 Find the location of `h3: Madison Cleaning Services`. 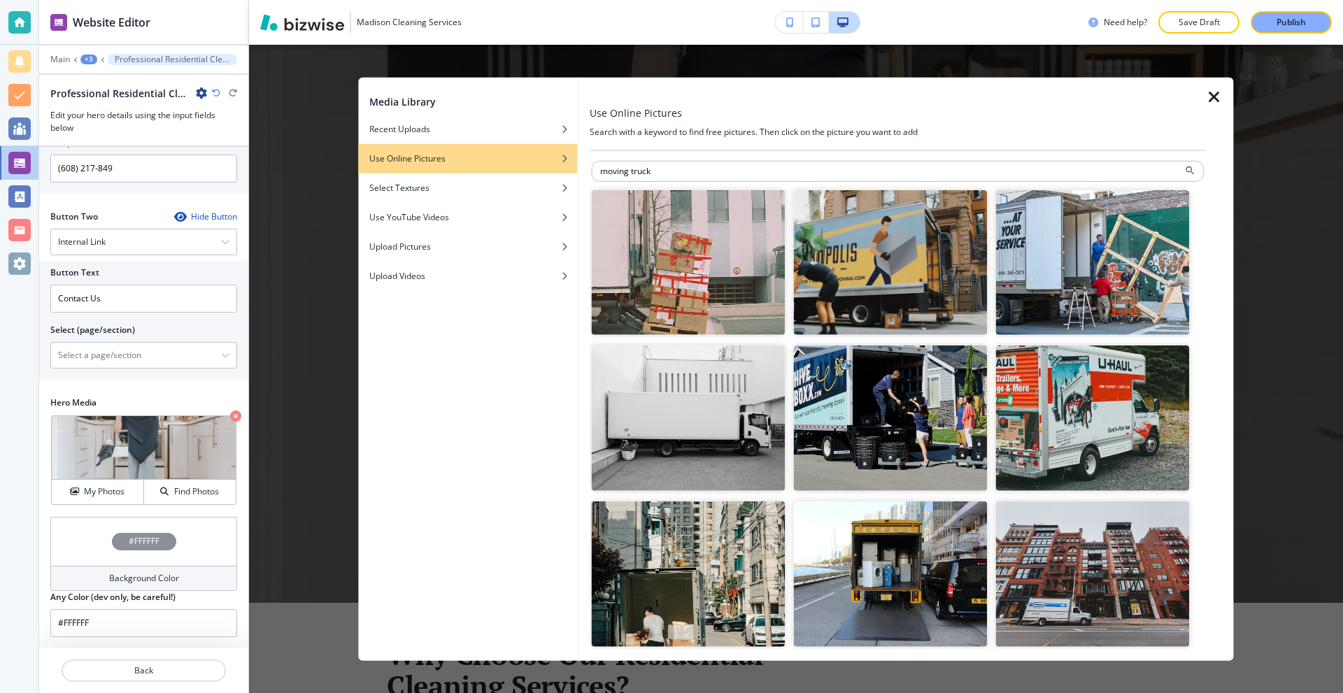

h3: Madison Cleaning Services is located at coordinates (409, 22).